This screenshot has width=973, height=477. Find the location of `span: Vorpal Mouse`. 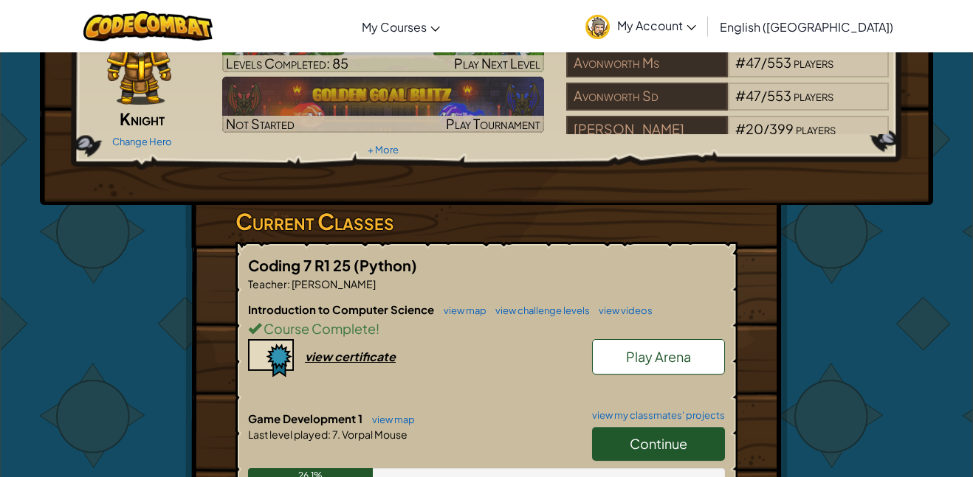

span: Vorpal Mouse is located at coordinates (373, 435).